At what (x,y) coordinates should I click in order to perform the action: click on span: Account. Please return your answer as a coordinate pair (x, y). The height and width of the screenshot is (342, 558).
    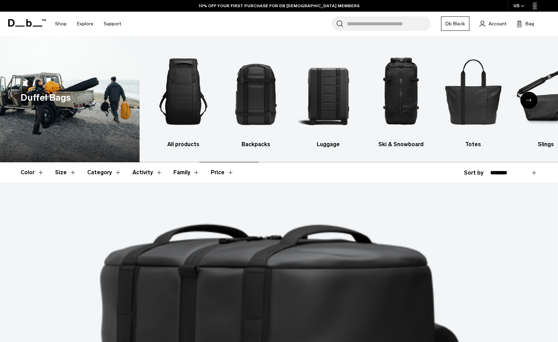
    Looking at the image, I should click on (498, 24).